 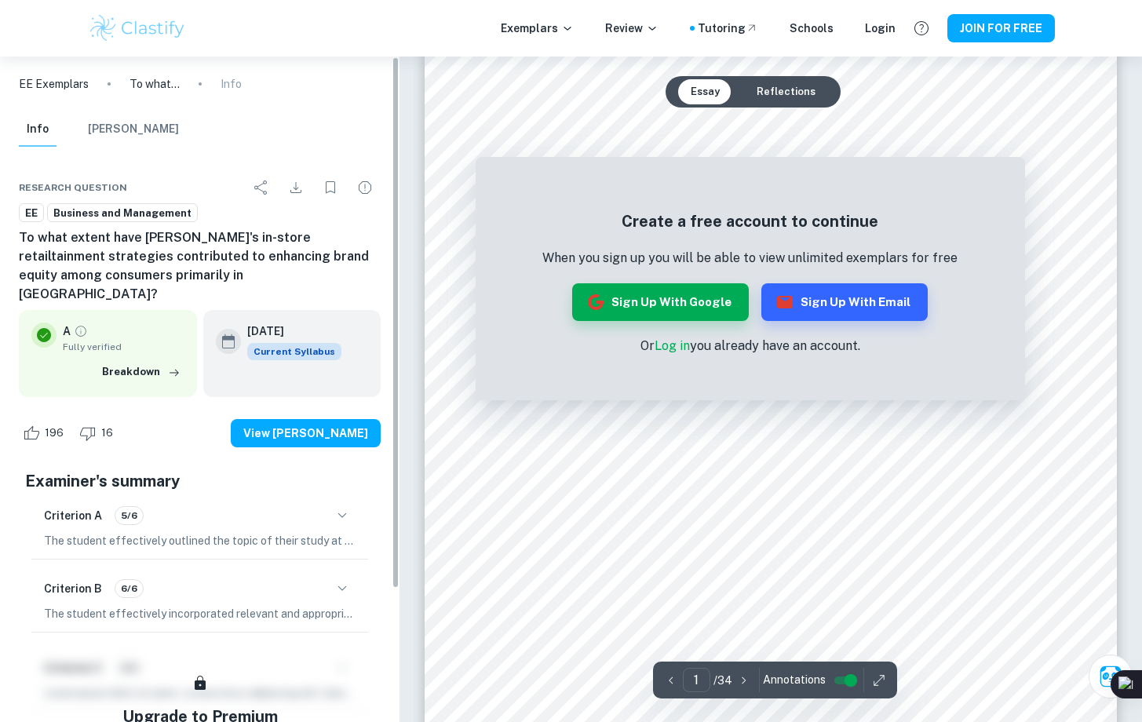 What do you see at coordinates (880, 28) in the screenshot?
I see `a: Login` at bounding box center [880, 28].